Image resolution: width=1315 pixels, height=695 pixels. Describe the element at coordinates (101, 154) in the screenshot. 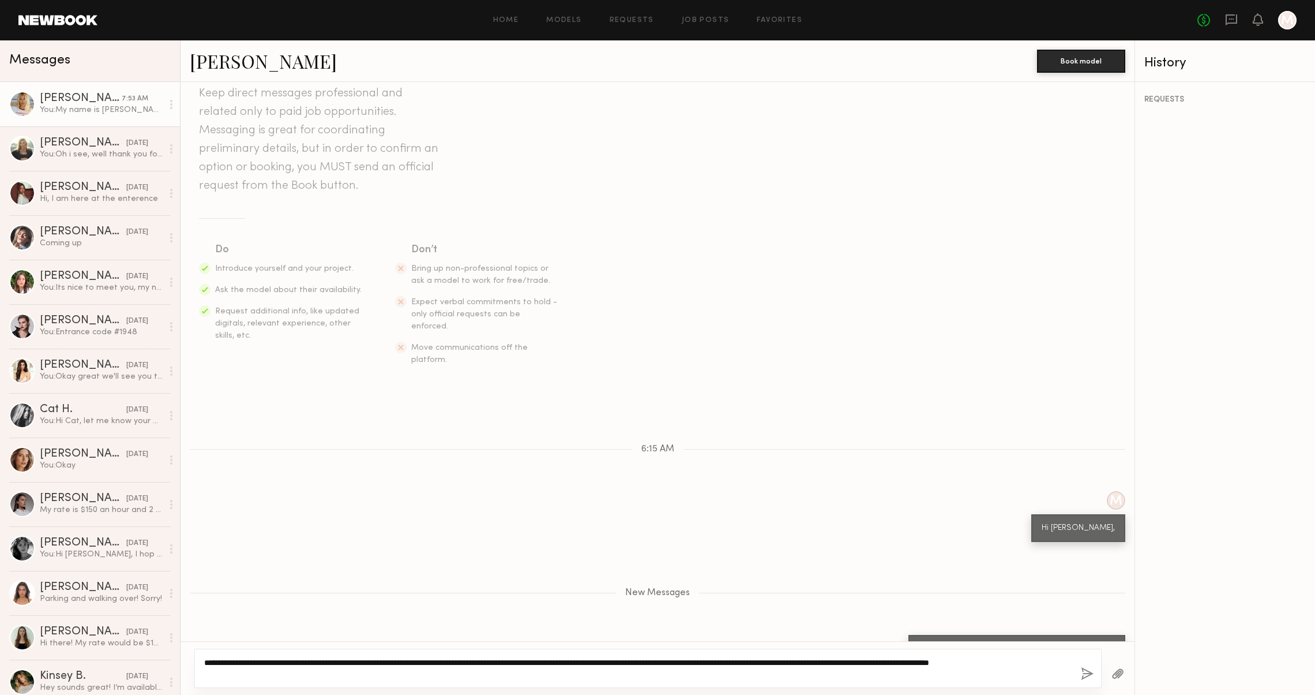

I see `div: You: Oh i see, well thank you for sharing that with me. If you can reach out when you are in LA t...` at that location.